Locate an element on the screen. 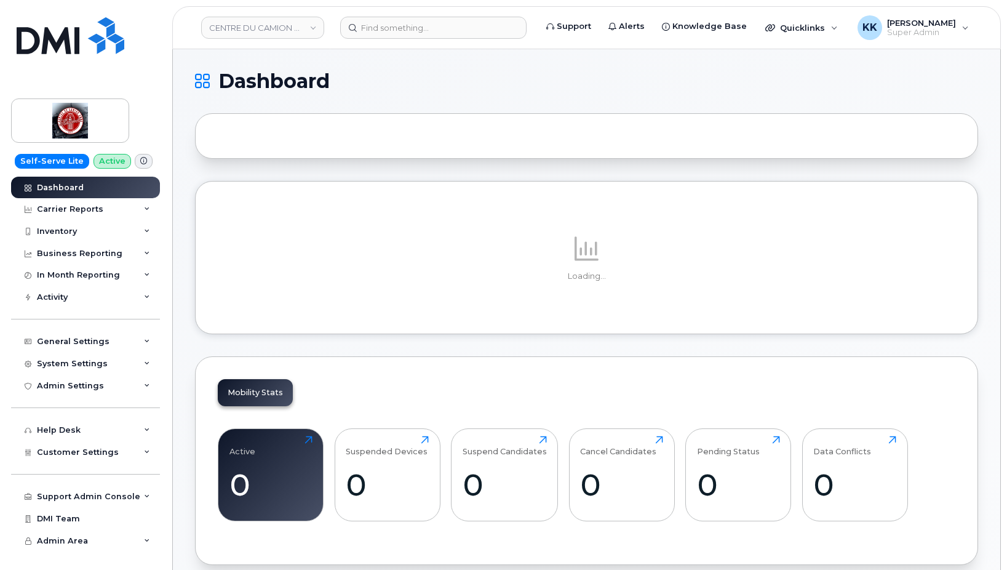  div: Active is located at coordinates (242, 445).